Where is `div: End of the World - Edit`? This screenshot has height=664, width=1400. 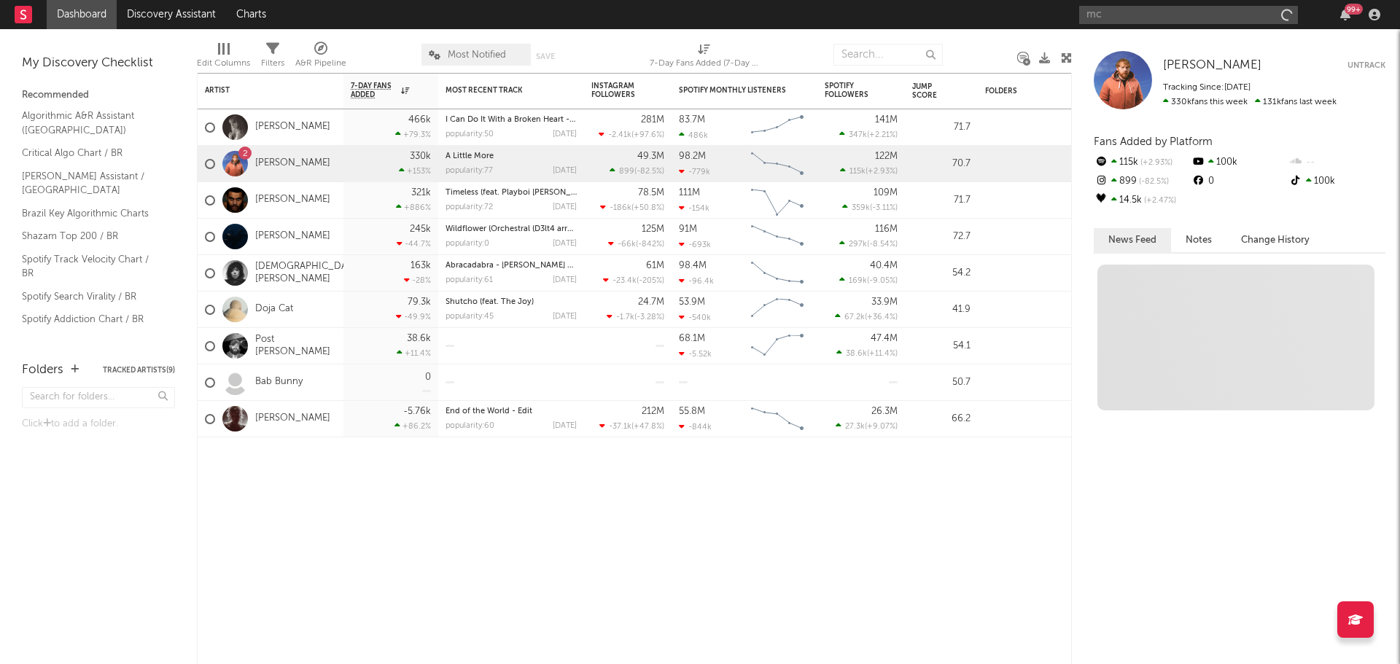 div: End of the World - Edit is located at coordinates (511, 411).